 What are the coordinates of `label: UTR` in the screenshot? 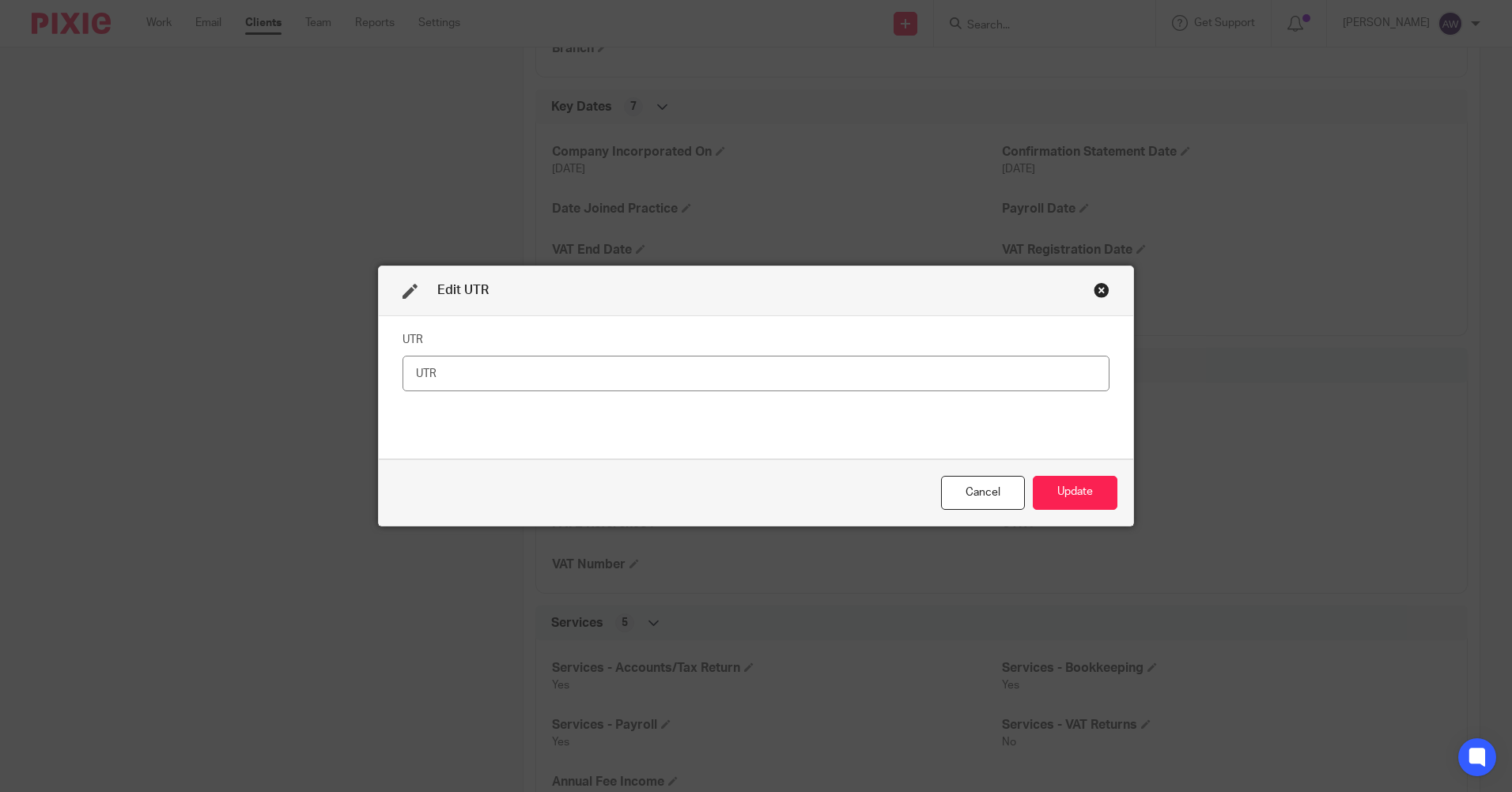 It's located at (413, 340).